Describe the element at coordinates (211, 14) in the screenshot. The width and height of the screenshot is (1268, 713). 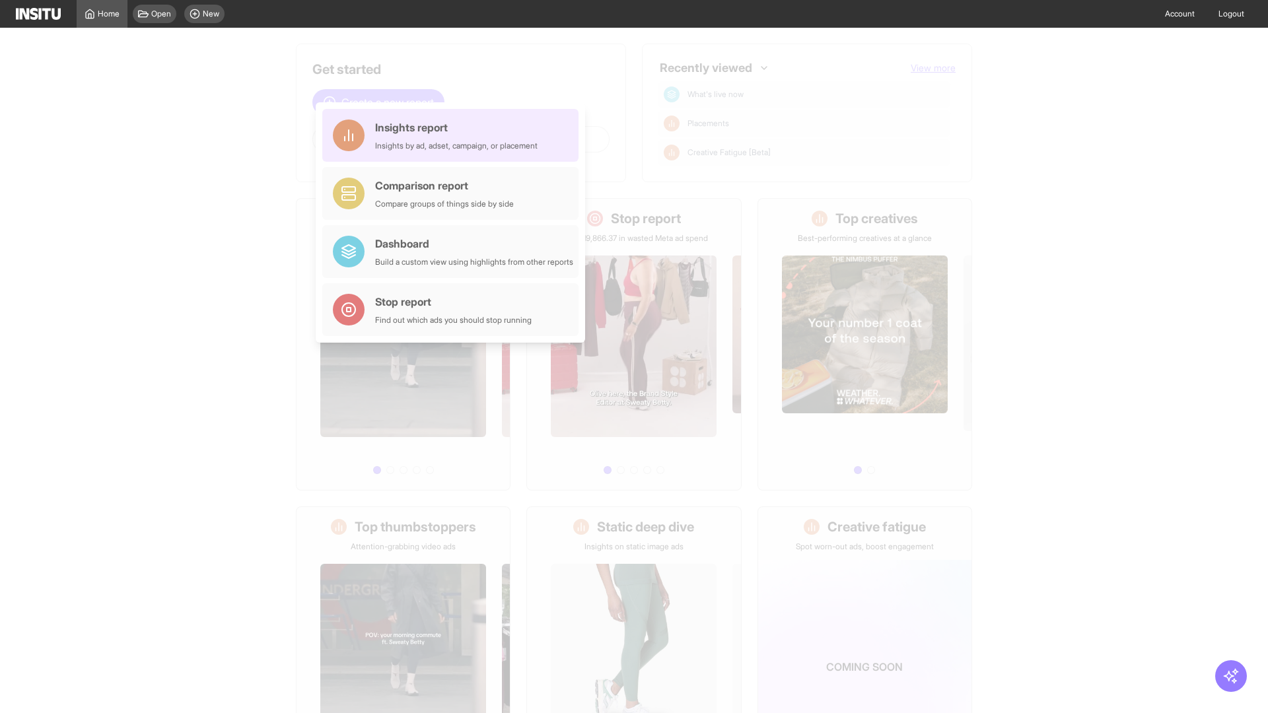
I see `span: New` at that location.